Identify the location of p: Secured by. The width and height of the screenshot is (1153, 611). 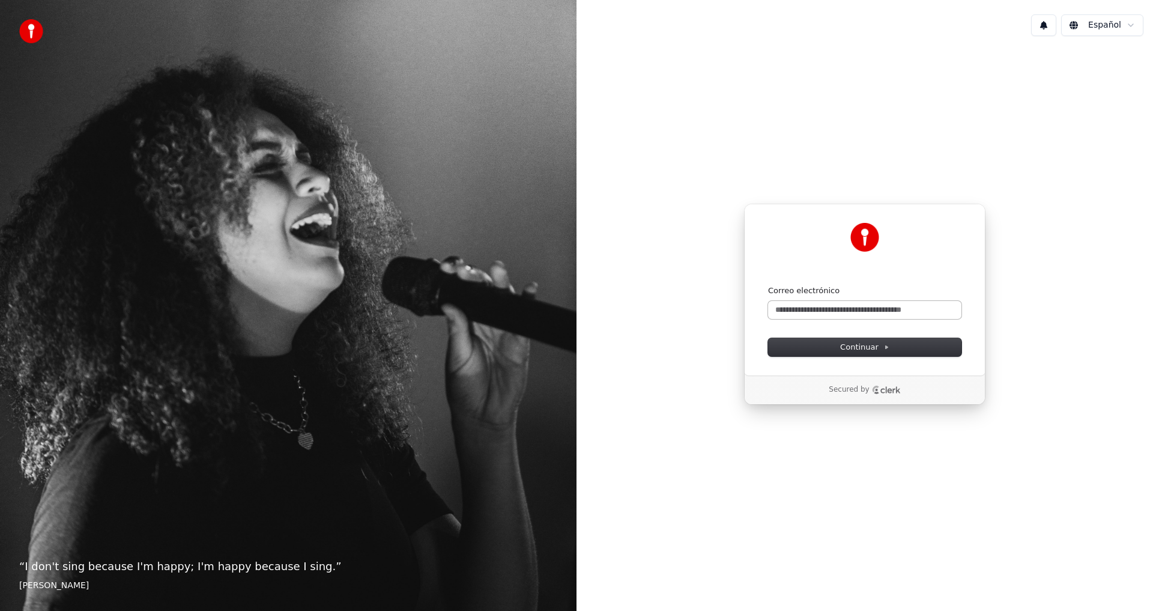
(848, 390).